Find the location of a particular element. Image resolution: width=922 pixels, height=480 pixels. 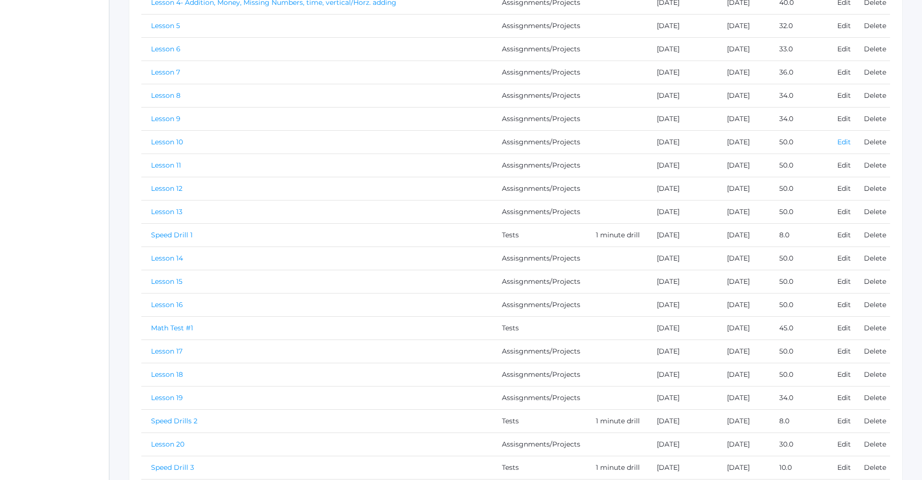

a: Lesson 9 is located at coordinates (166, 119).